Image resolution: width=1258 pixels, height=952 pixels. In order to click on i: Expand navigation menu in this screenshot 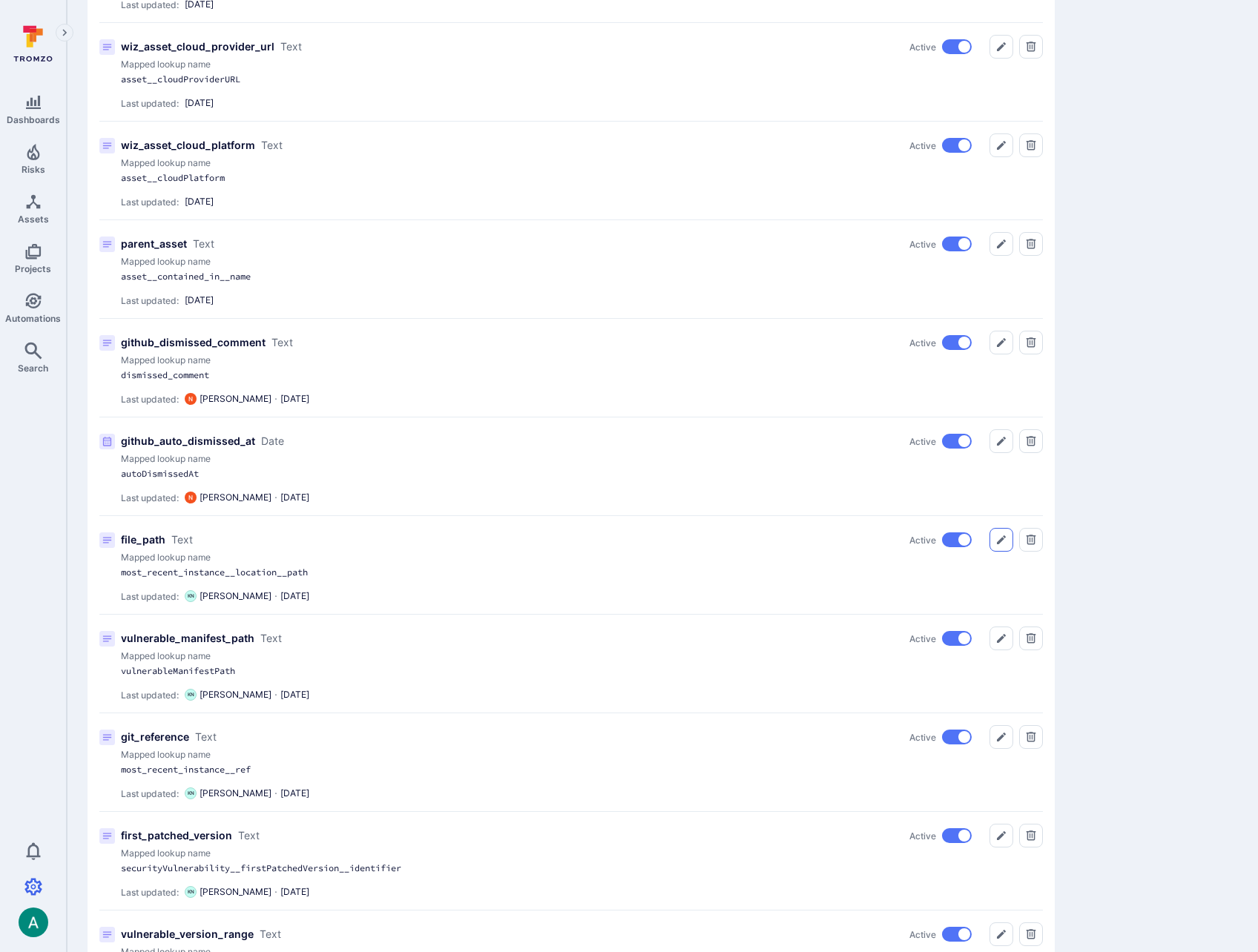, I will do `click(64, 33)`.